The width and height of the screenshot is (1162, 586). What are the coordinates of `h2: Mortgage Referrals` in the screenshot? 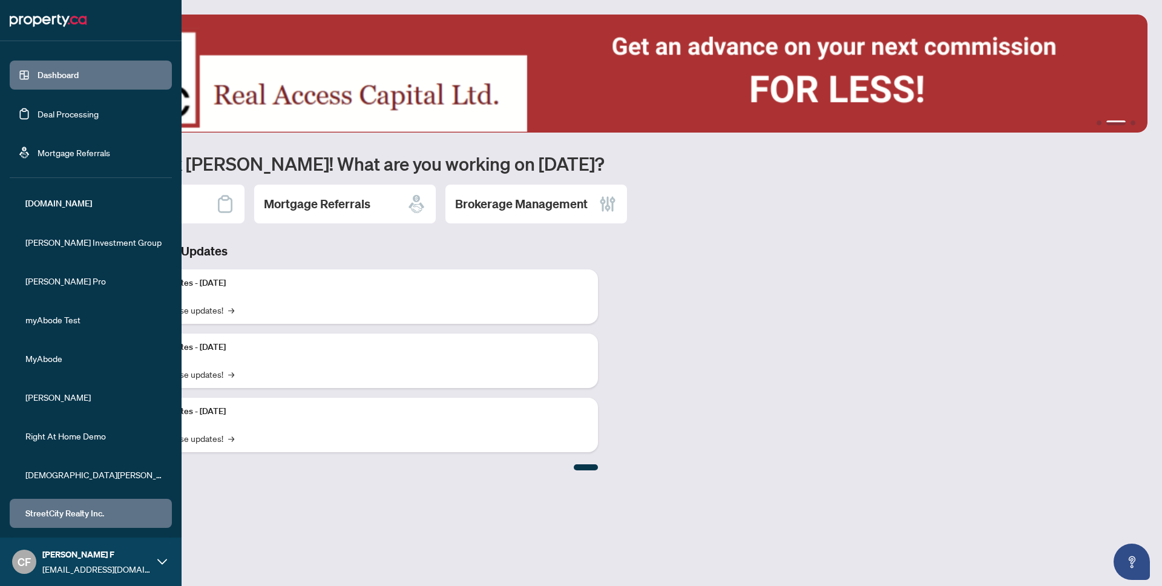 It's located at (317, 204).